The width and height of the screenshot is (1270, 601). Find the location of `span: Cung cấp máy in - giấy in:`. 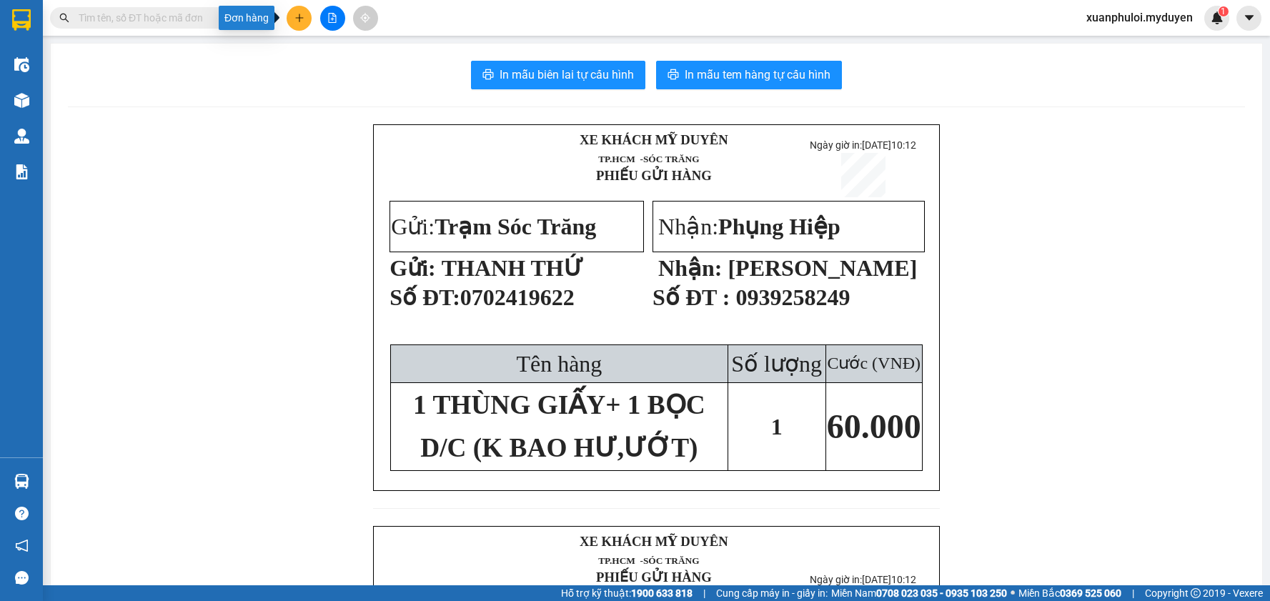

span: Cung cấp máy in - giấy in: is located at coordinates (772, 593).